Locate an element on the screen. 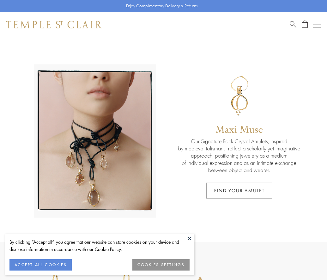 The height and width of the screenshot is (280, 327). button: COOKIES SETTINGS is located at coordinates (161, 265).